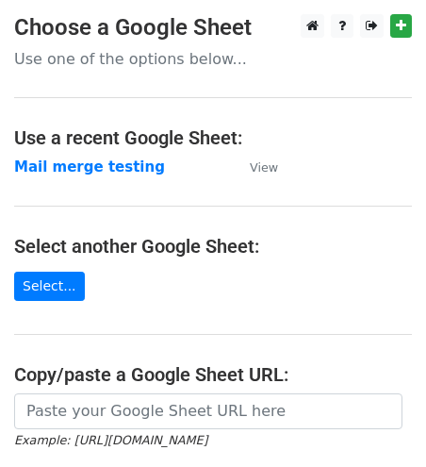  What do you see at coordinates (49, 286) in the screenshot?
I see `a: Select...` at bounding box center [49, 286].